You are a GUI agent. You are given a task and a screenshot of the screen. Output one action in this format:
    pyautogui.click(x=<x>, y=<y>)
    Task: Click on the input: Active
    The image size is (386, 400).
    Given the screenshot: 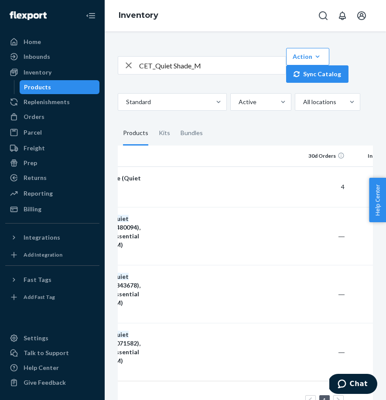 What is the action you would take?
    pyautogui.click(x=238, y=102)
    